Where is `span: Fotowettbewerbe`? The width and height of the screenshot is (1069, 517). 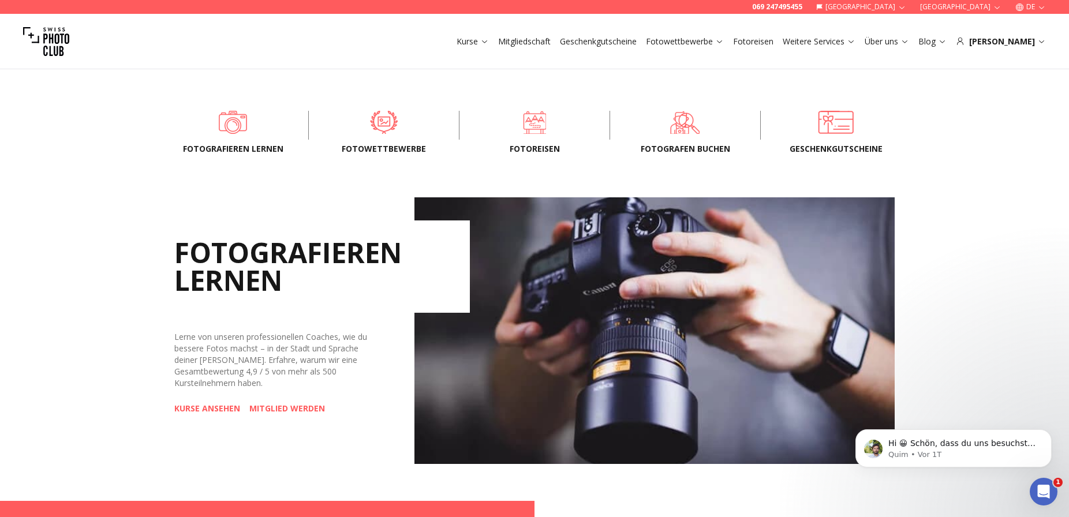
span: Fotowettbewerbe is located at coordinates (384, 149).